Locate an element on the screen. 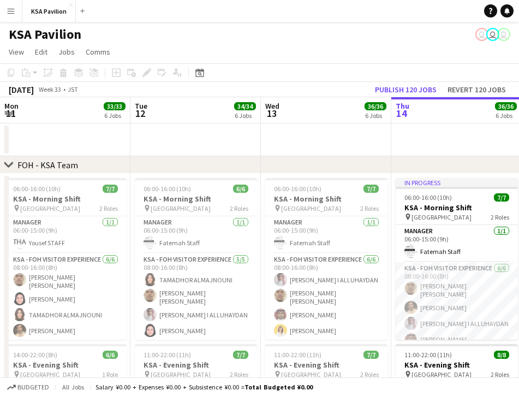 The width and height of the screenshot is (519, 396). span: 14 is located at coordinates (402, 113).